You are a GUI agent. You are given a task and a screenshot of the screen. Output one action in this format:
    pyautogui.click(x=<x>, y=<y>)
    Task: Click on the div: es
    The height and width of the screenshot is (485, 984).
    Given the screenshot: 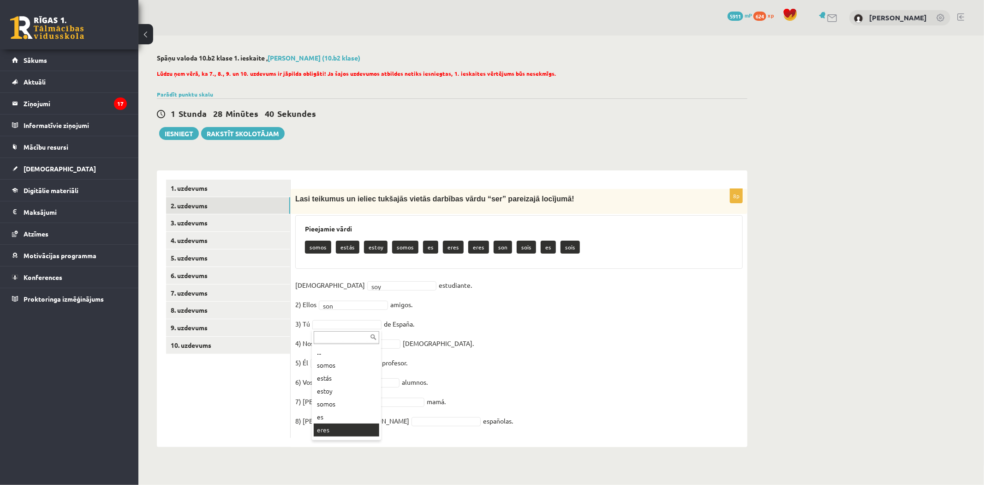 What is the action you would take?
    pyautogui.click(x=347, y=417)
    